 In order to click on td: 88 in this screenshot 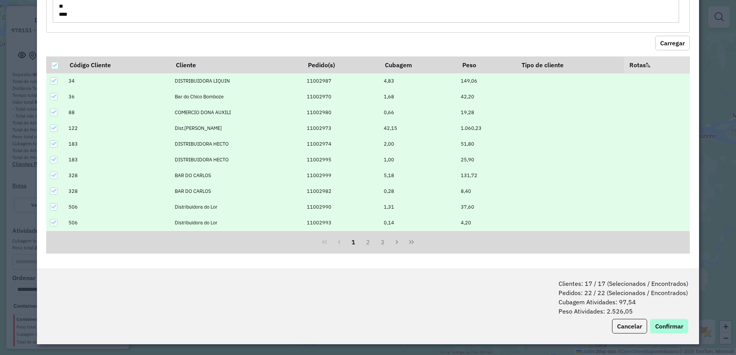, I will do `click(117, 112)`.